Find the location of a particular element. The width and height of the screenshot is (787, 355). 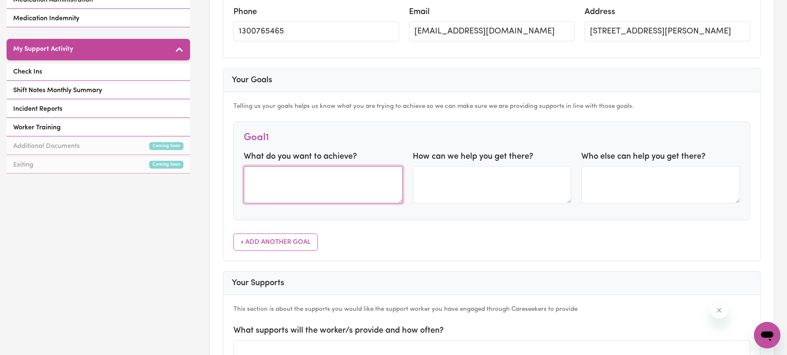

button: + Add Another Goal is located at coordinates (275, 242).